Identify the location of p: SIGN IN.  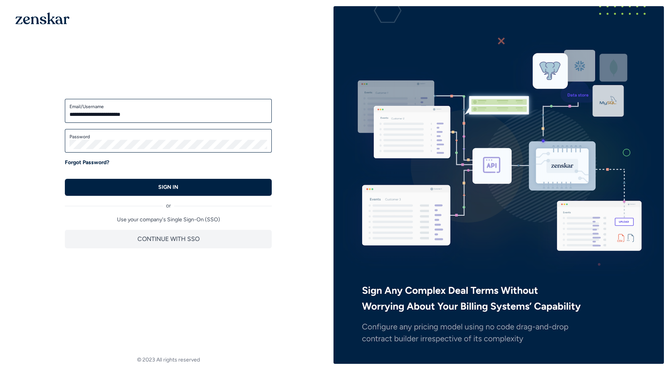
(168, 187).